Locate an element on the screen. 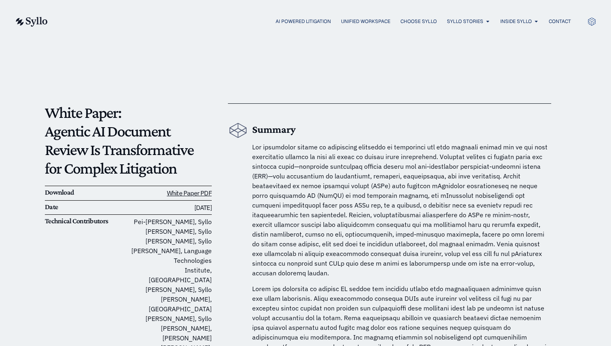  nav: Menu is located at coordinates (317, 21).